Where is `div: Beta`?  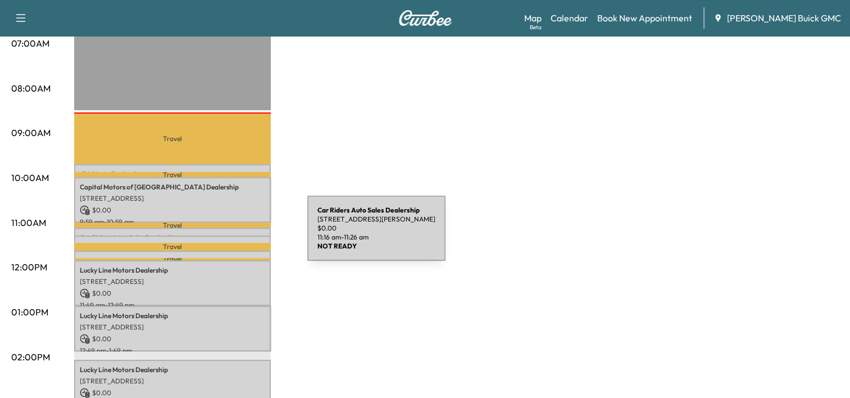
div: Beta is located at coordinates (536, 27).